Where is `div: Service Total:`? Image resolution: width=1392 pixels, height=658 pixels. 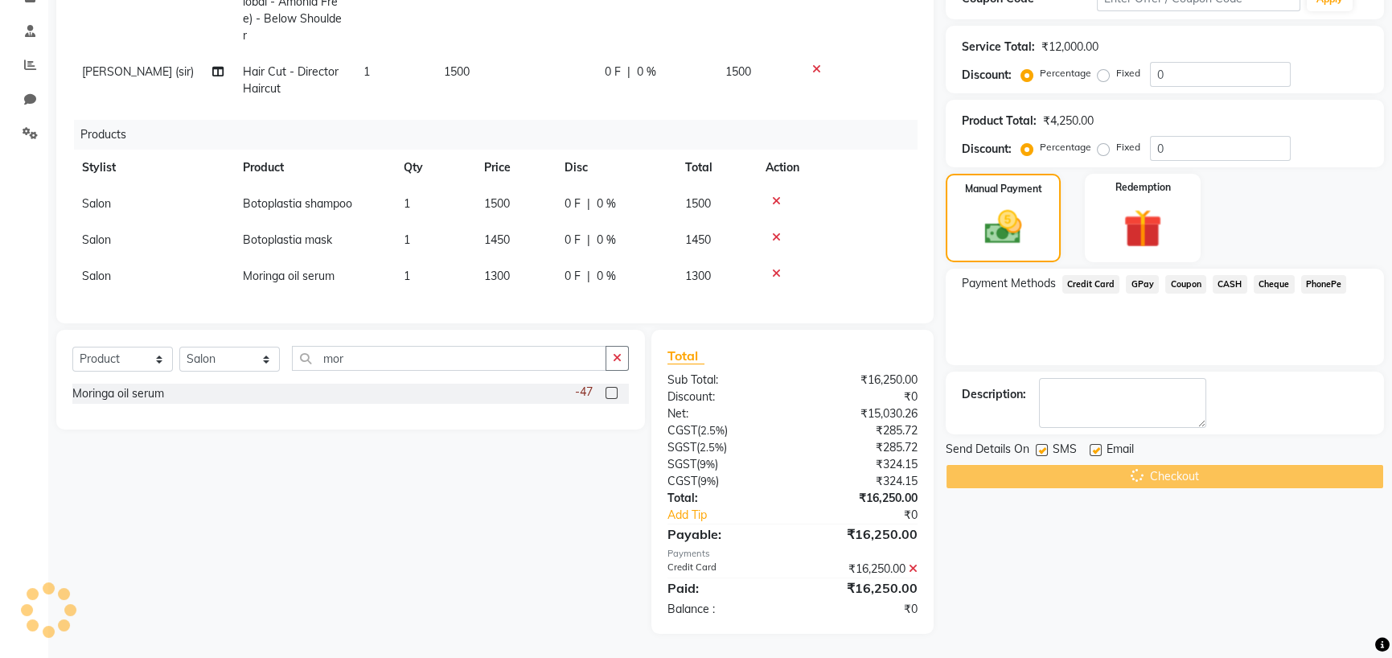
div: Service Total: is located at coordinates (998, 47).